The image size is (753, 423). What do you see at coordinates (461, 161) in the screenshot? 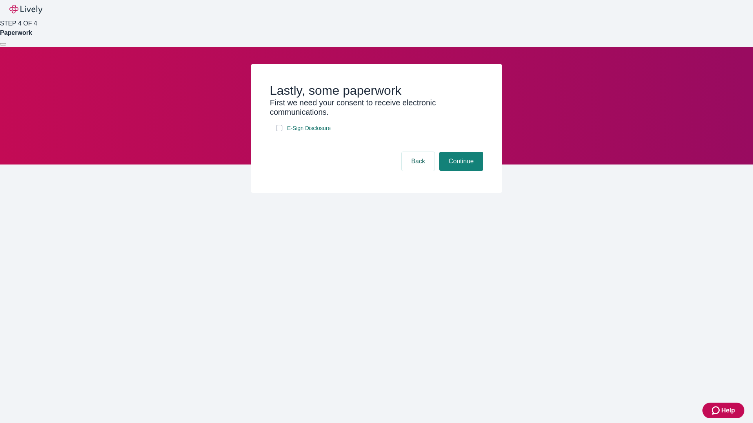
I see `button: Continue` at bounding box center [461, 161].